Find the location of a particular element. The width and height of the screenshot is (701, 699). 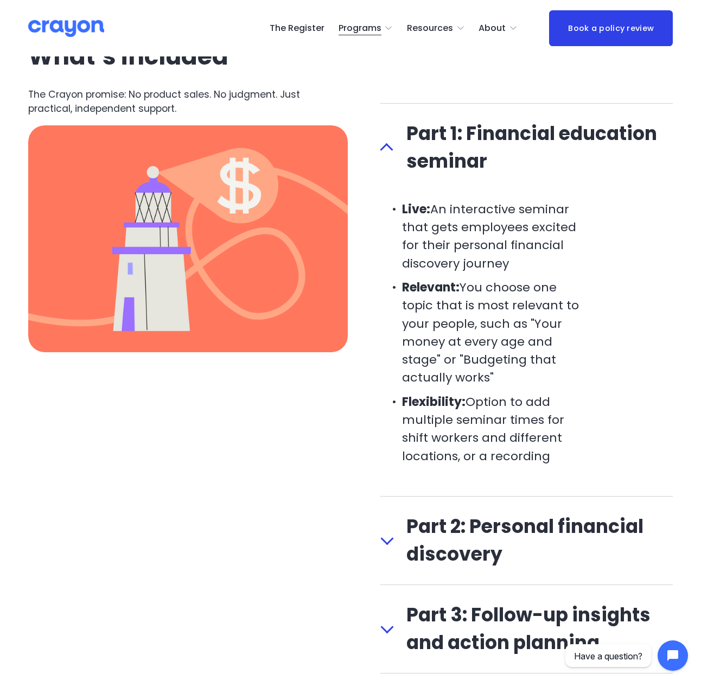

button: Part 2: Personal financial discovery is located at coordinates (526, 540).